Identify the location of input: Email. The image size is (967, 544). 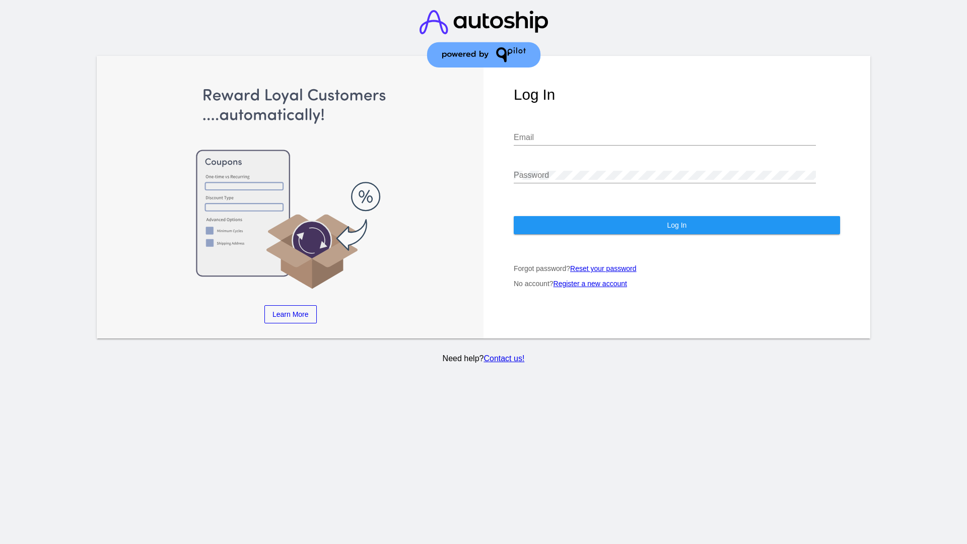
(665, 137).